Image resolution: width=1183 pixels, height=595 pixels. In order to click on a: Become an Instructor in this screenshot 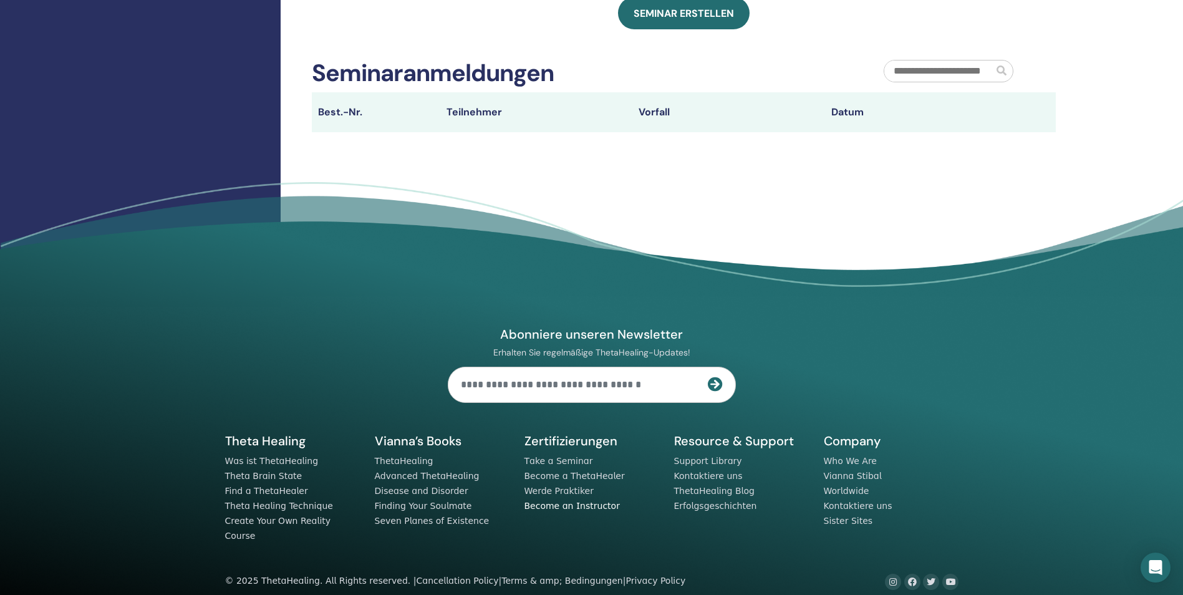, I will do `click(572, 506)`.